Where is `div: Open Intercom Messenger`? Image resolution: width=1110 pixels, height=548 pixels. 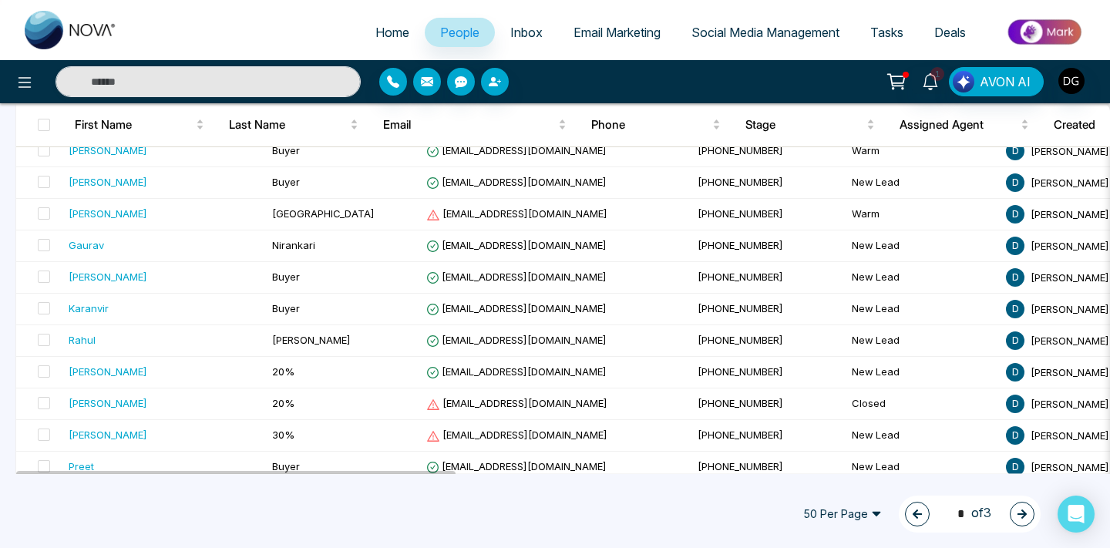
div: Open Intercom Messenger is located at coordinates (1076, 514).